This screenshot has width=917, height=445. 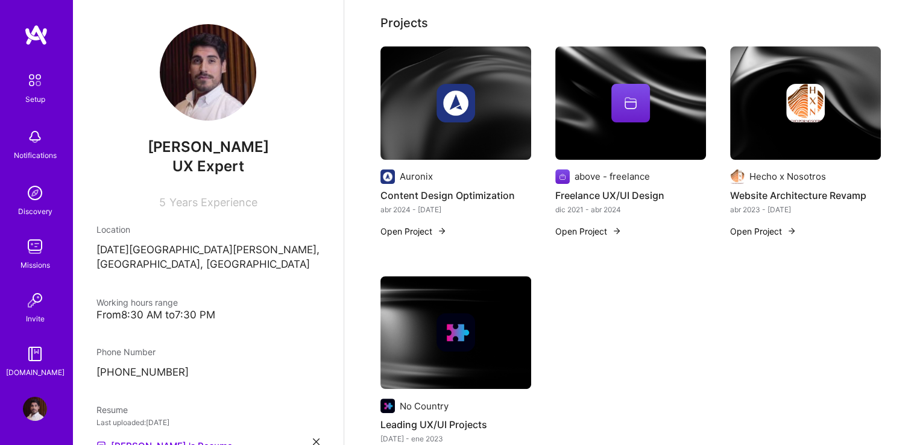 What do you see at coordinates (35, 247) in the screenshot?
I see `img: teamwork` at bounding box center [35, 247].